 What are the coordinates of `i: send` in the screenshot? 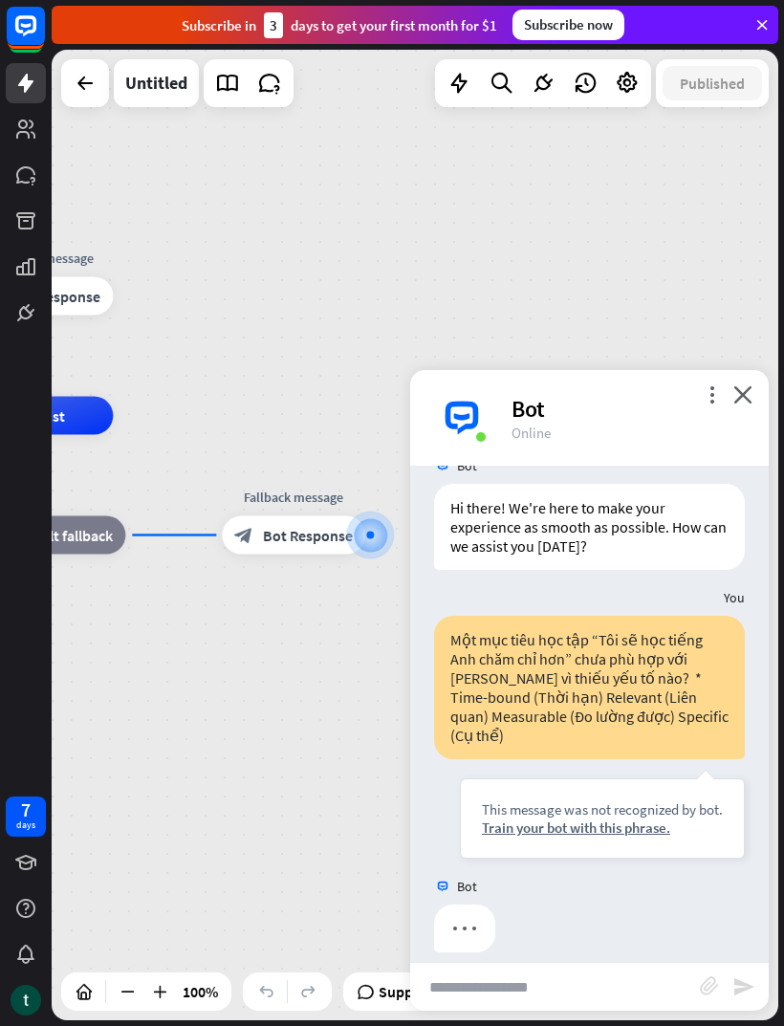 It's located at (744, 987).